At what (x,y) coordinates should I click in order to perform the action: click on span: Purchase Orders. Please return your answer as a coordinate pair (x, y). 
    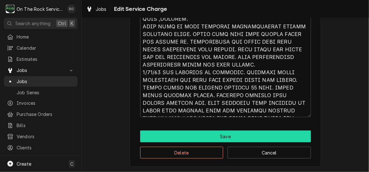
    Looking at the image, I should click on (45, 114).